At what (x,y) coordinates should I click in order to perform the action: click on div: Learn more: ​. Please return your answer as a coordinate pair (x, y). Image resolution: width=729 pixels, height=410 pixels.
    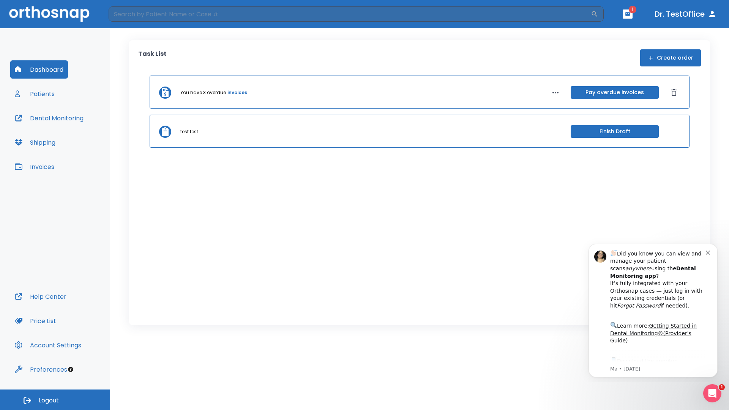
    Looking at the image, I should click on (81, 100).